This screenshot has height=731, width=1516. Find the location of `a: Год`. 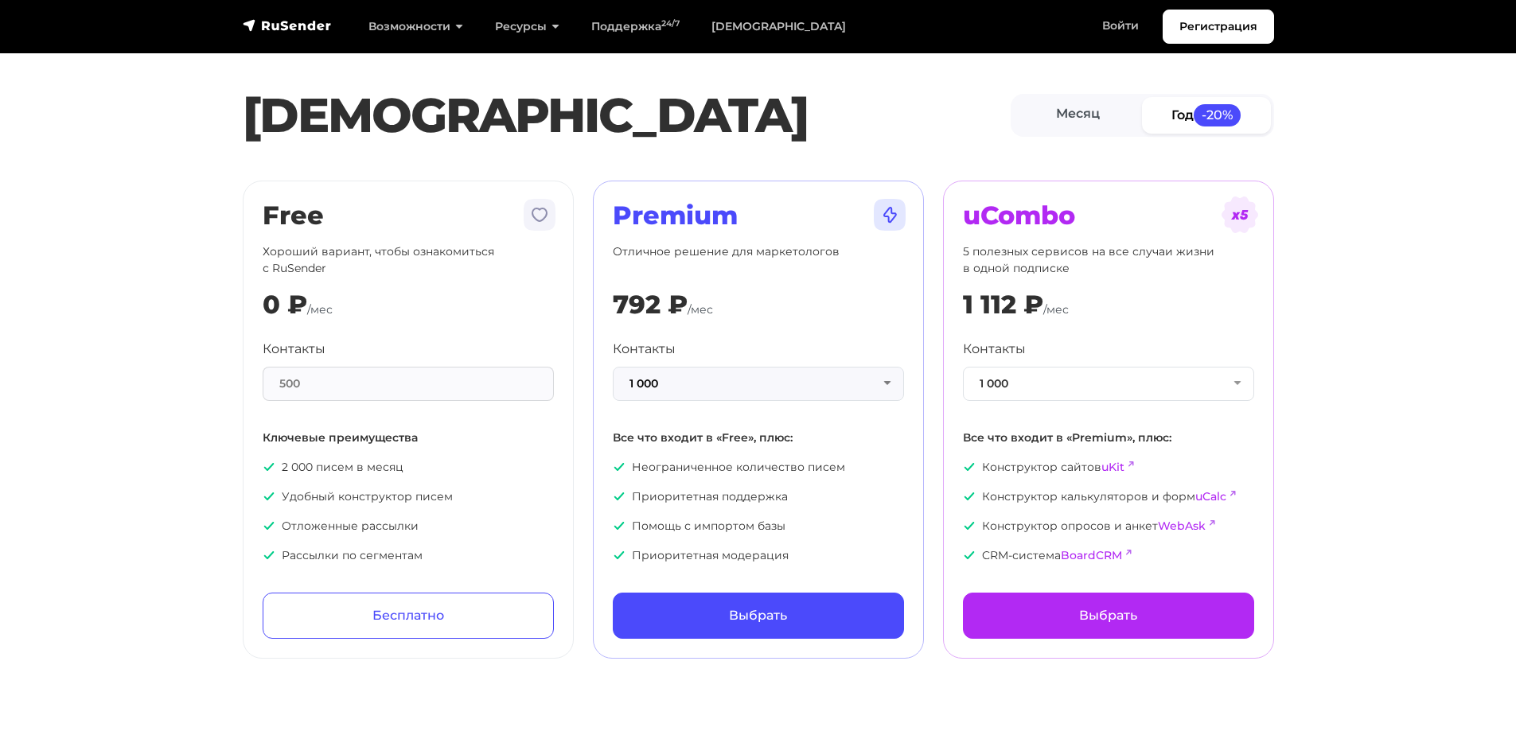

a: Год is located at coordinates (1206, 115).